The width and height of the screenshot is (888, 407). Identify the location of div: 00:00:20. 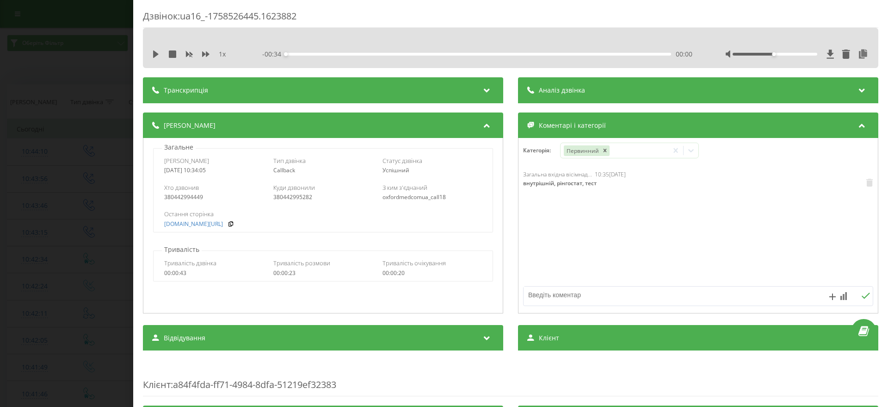
(432, 273).